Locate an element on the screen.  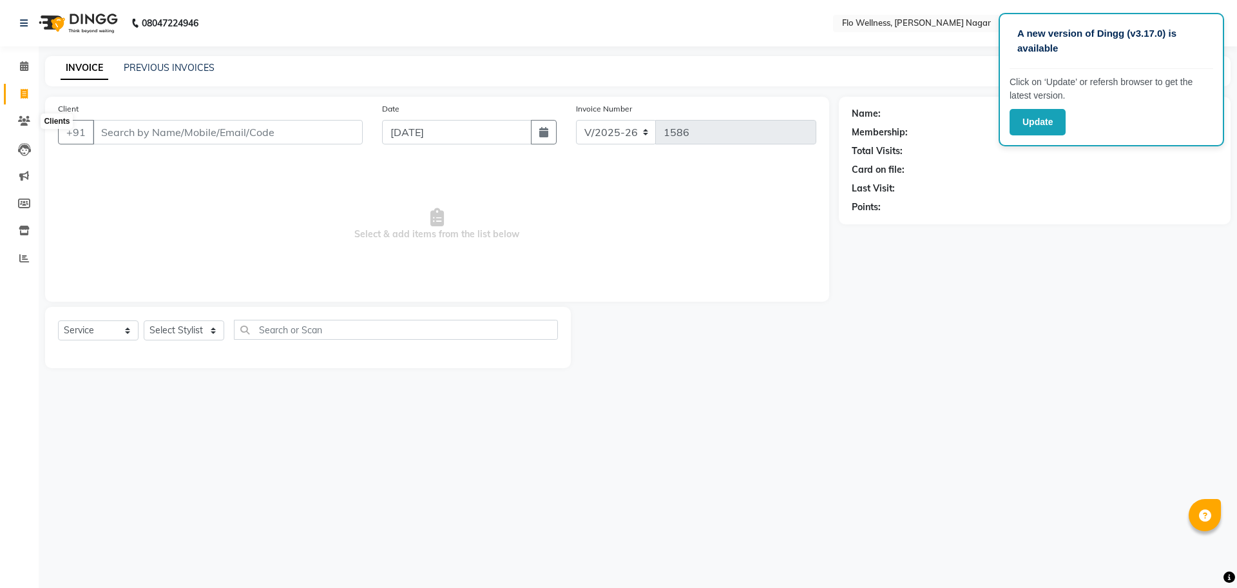
label: Client is located at coordinates (68, 109).